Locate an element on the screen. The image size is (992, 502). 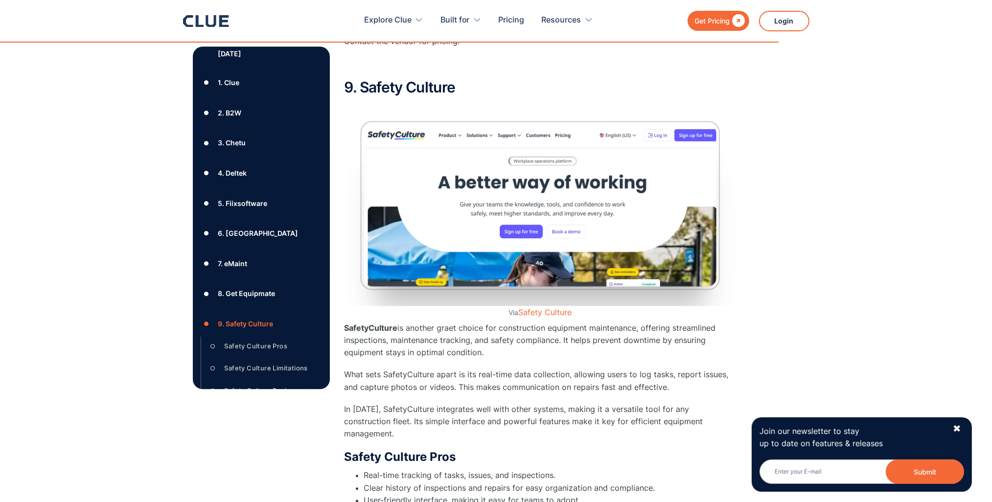
a: ○Safety Culture Reviews is located at coordinates (261, 391).